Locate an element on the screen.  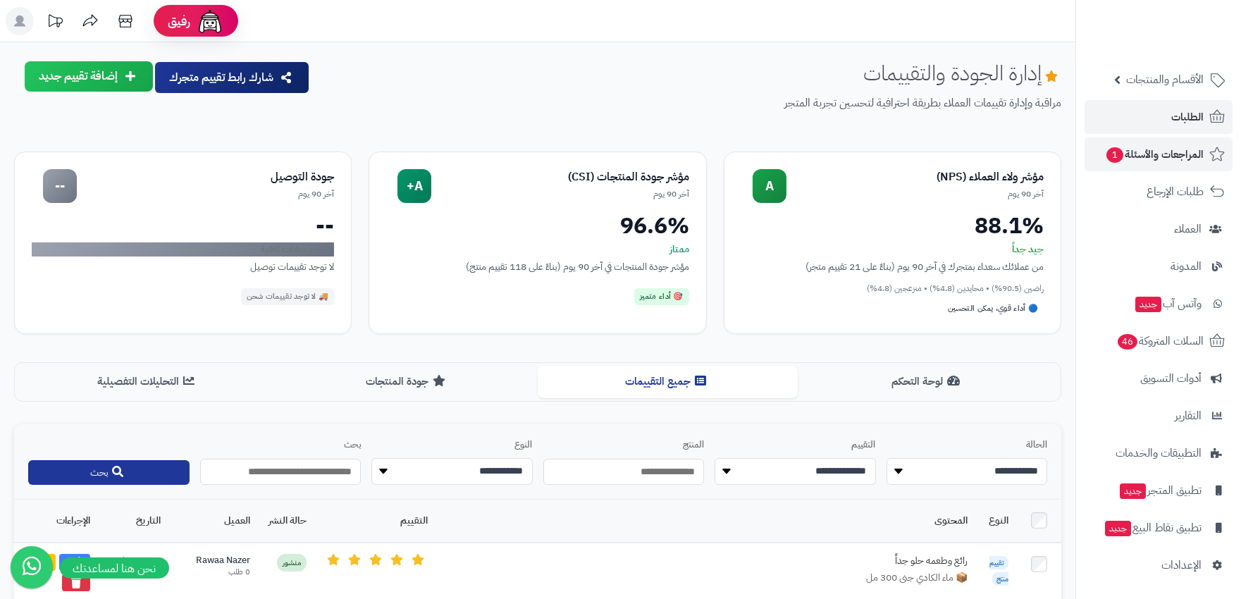
label: النوع is located at coordinates (452, 445).